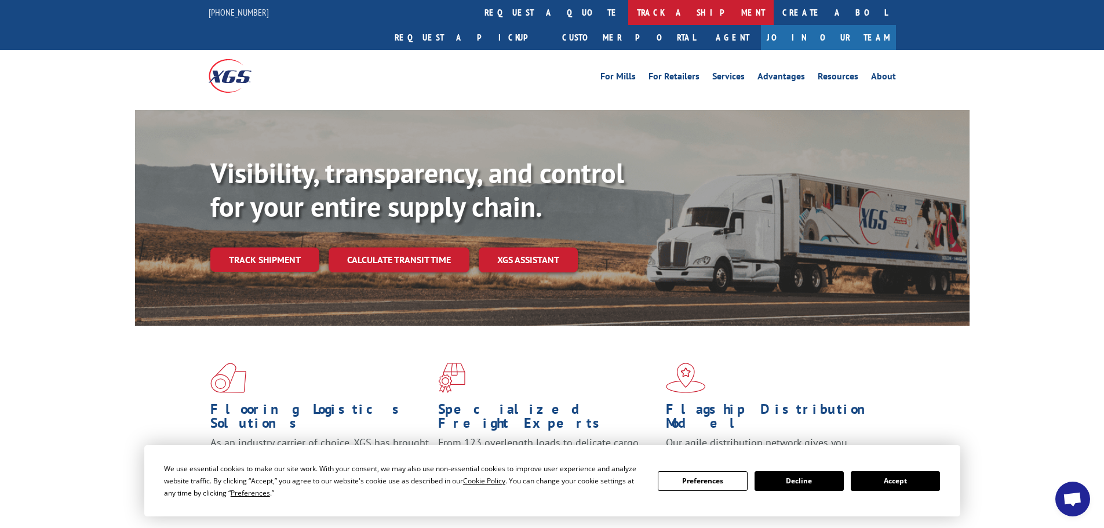 This screenshot has width=1104, height=528. I want to click on img: xgs-icon-flagship-distribution-model-red, so click(686, 378).